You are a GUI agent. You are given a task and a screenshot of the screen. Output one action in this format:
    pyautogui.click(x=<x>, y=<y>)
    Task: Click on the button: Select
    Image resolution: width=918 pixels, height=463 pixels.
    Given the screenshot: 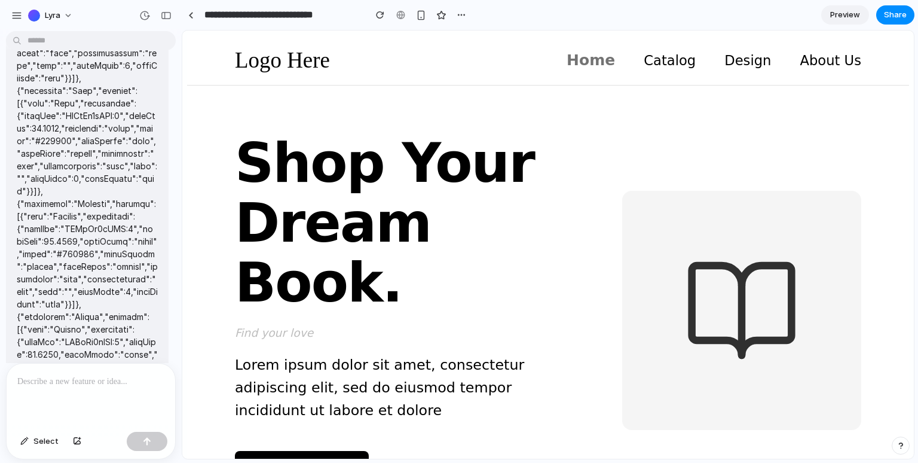 What is the action you would take?
    pyautogui.click(x=39, y=441)
    